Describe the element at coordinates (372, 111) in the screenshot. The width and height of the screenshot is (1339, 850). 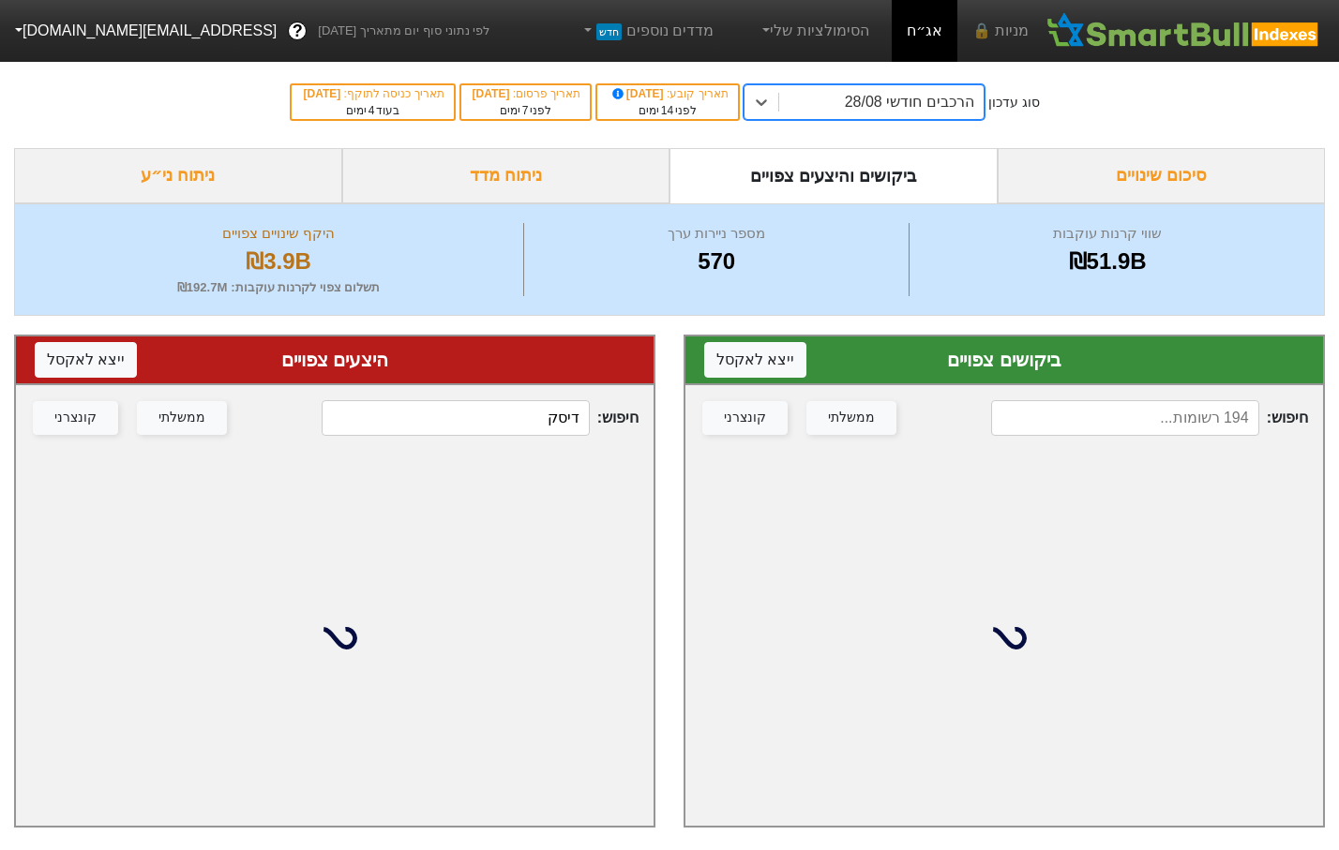
I see `div: בעוד ימים` at that location.